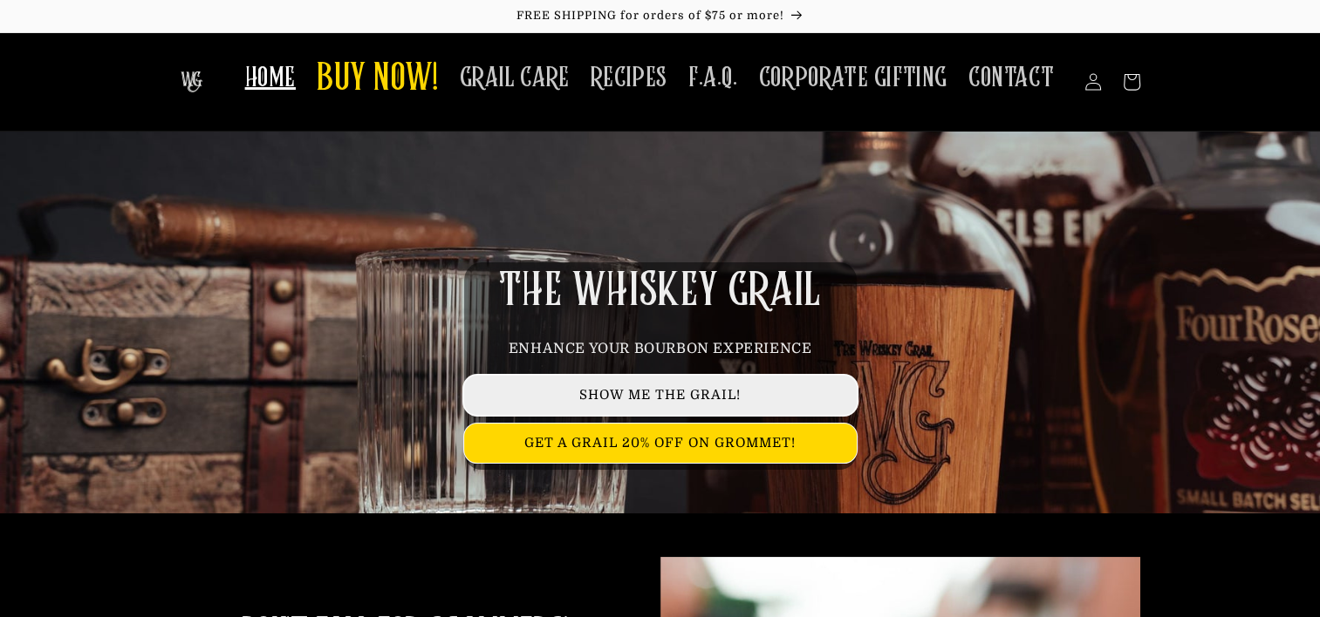  What do you see at coordinates (629, 78) in the screenshot?
I see `a: RECIPES` at bounding box center [629, 78].